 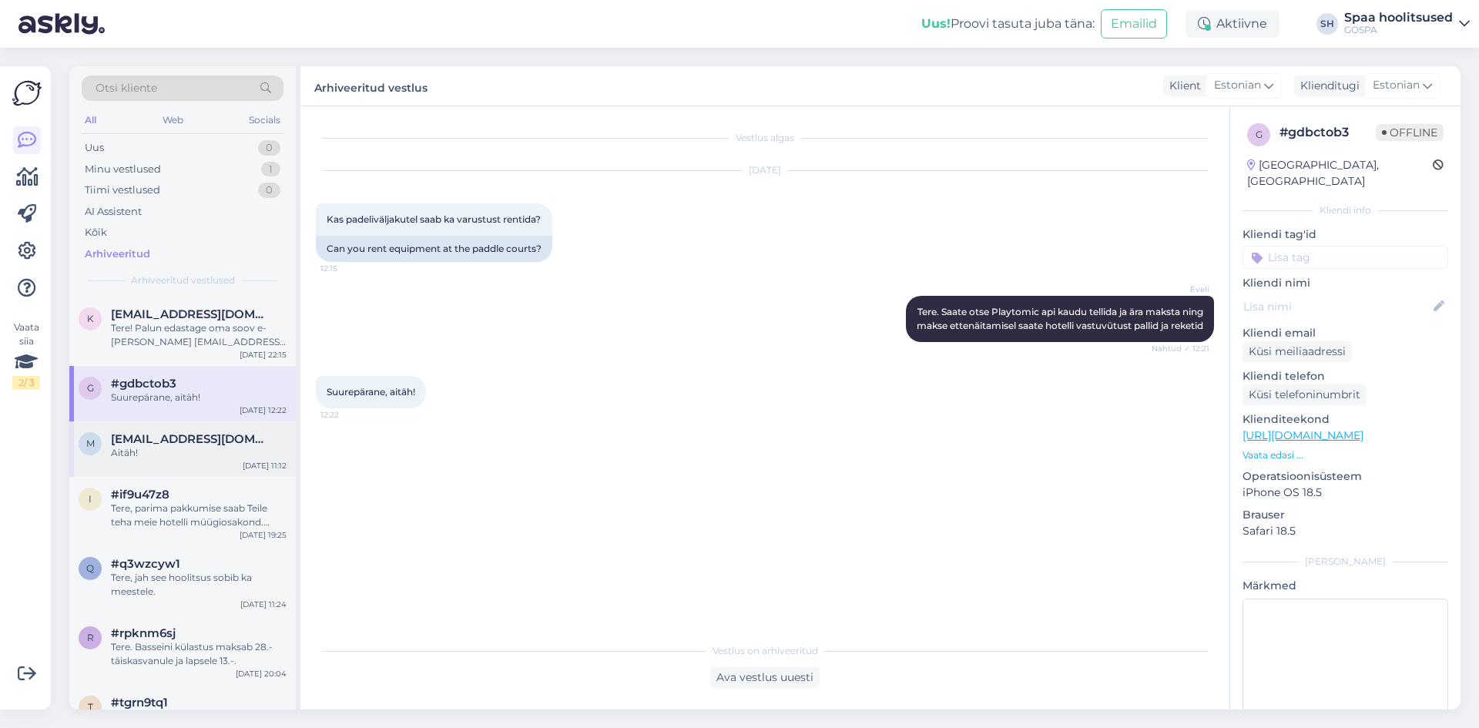 I want to click on span: k, so click(x=90, y=318).